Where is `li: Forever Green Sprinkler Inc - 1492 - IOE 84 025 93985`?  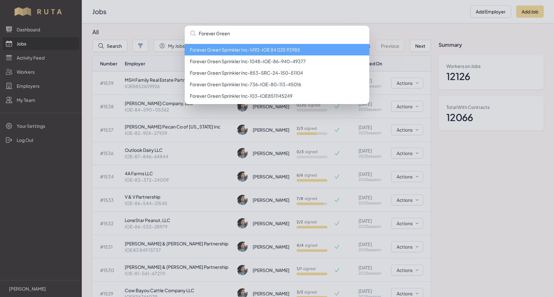 li: Forever Green Sprinkler Inc - 1492 - IOE 84 025 93985 is located at coordinates (277, 50).